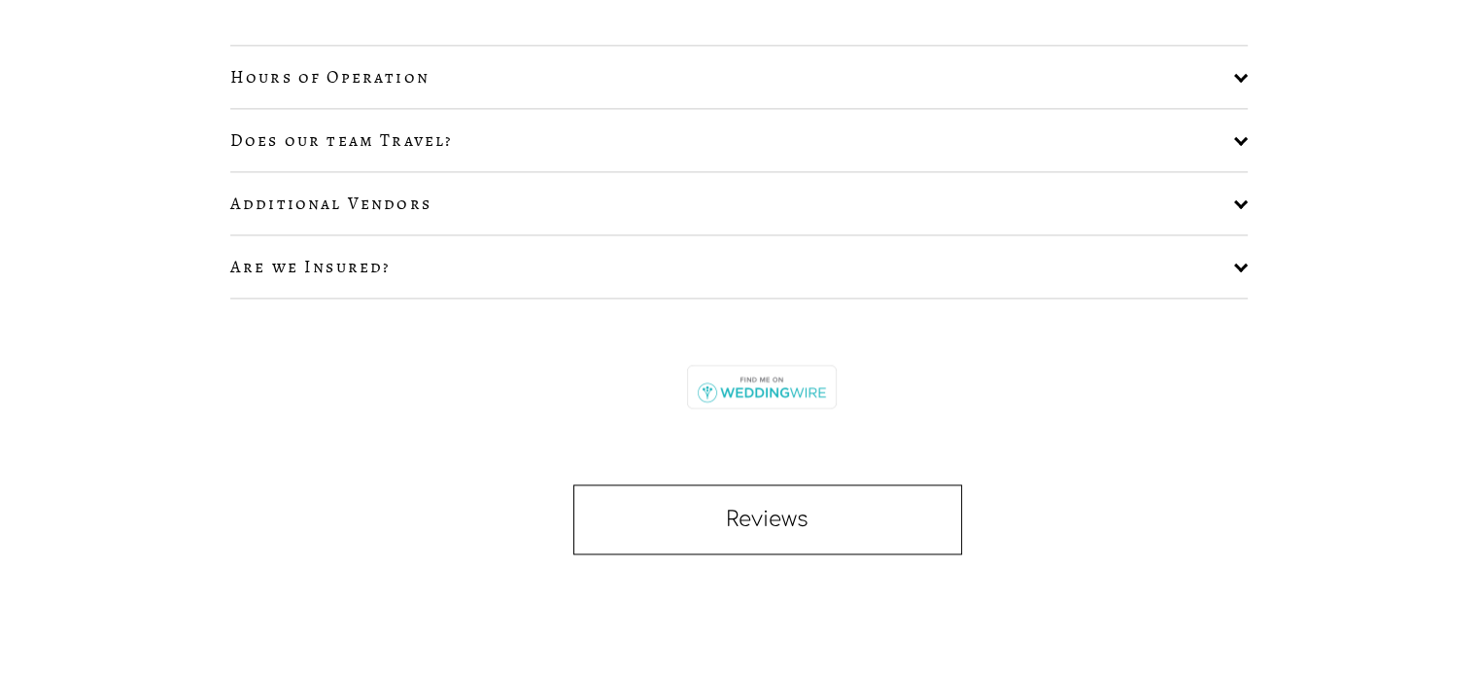 The image size is (1478, 676). What do you see at coordinates (762, 402) in the screenshot?
I see `a: weddingwire.com` at bounding box center [762, 402].